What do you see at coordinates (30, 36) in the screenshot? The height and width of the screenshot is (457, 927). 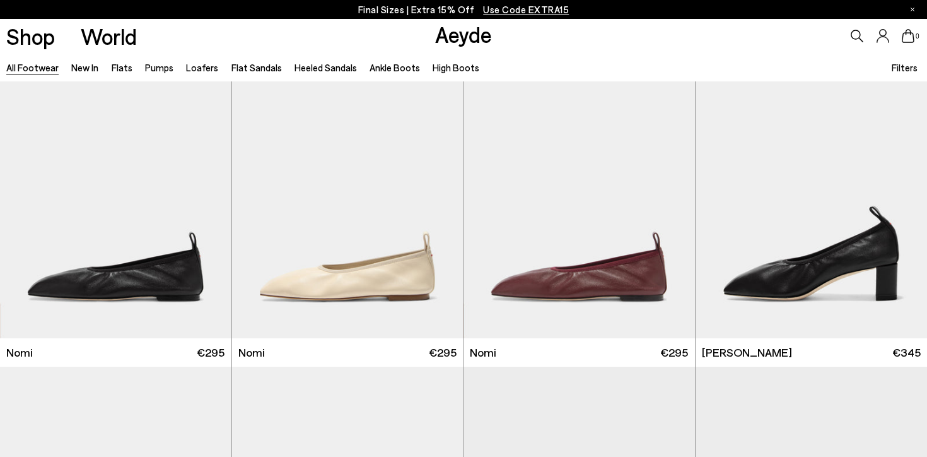 I see `a: Shop` at bounding box center [30, 36].